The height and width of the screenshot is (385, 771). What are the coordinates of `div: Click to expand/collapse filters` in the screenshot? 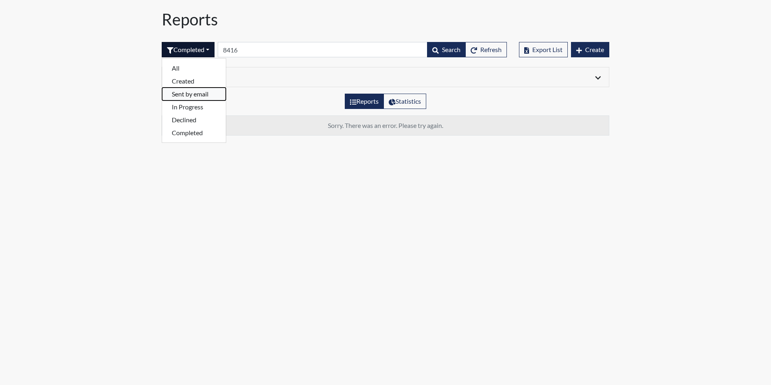 It's located at (385, 77).